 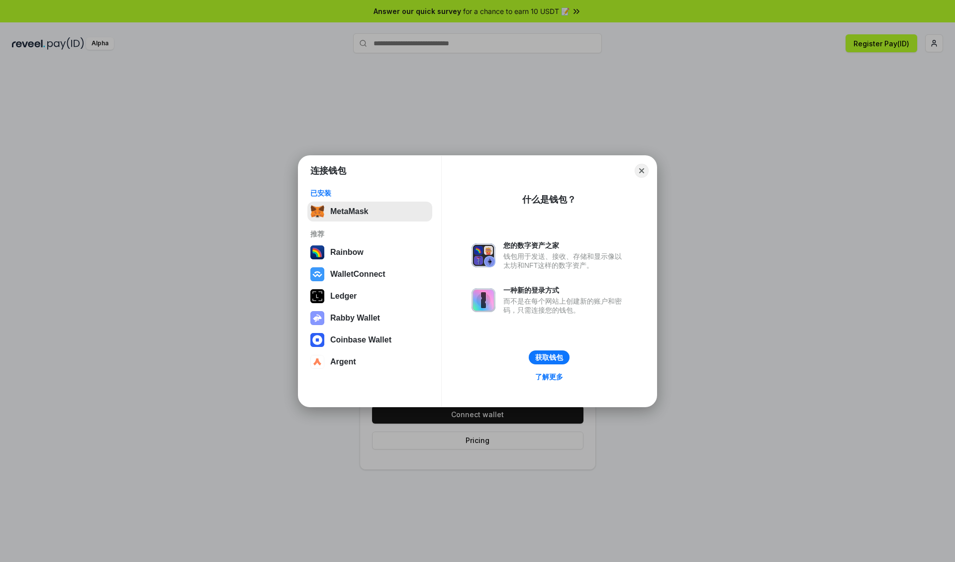 I want to click on button: Argent, so click(x=370, y=362).